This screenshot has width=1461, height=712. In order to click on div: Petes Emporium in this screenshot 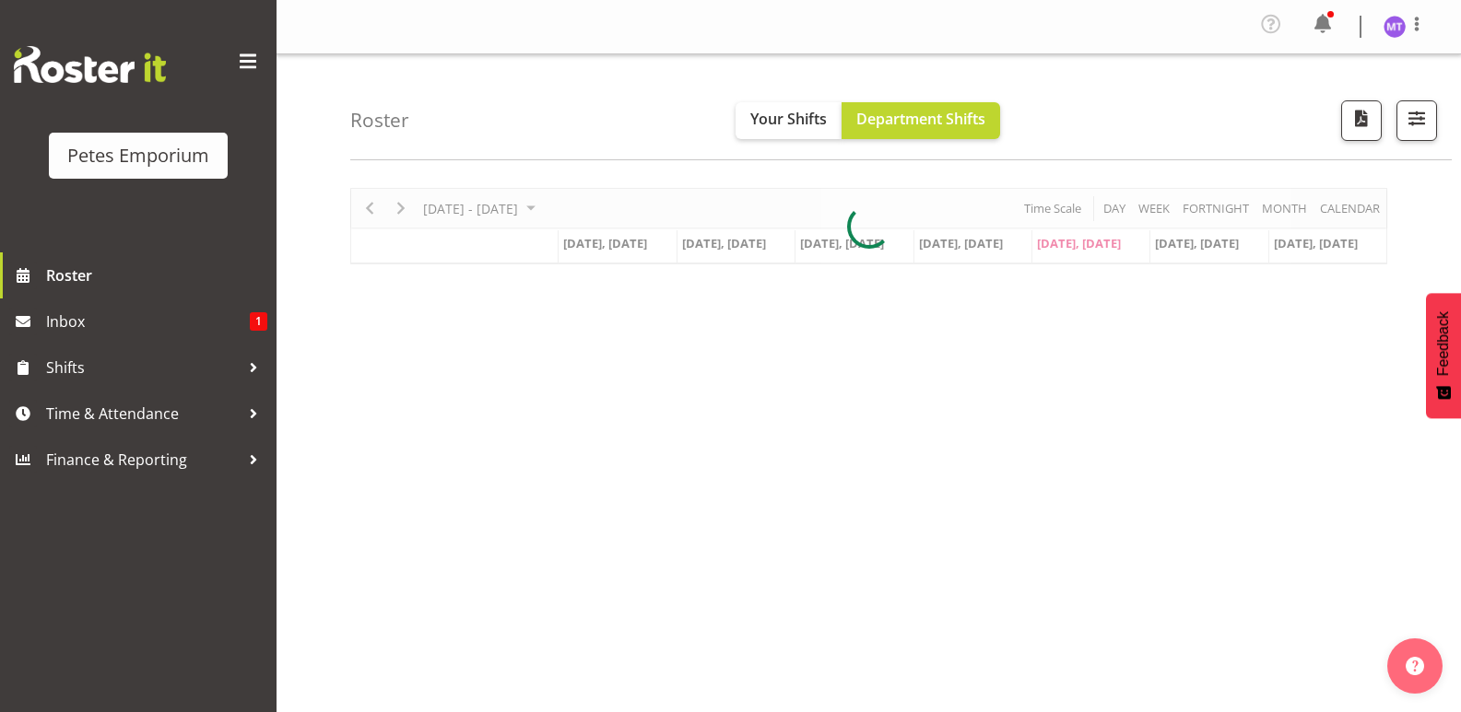, I will do `click(138, 156)`.